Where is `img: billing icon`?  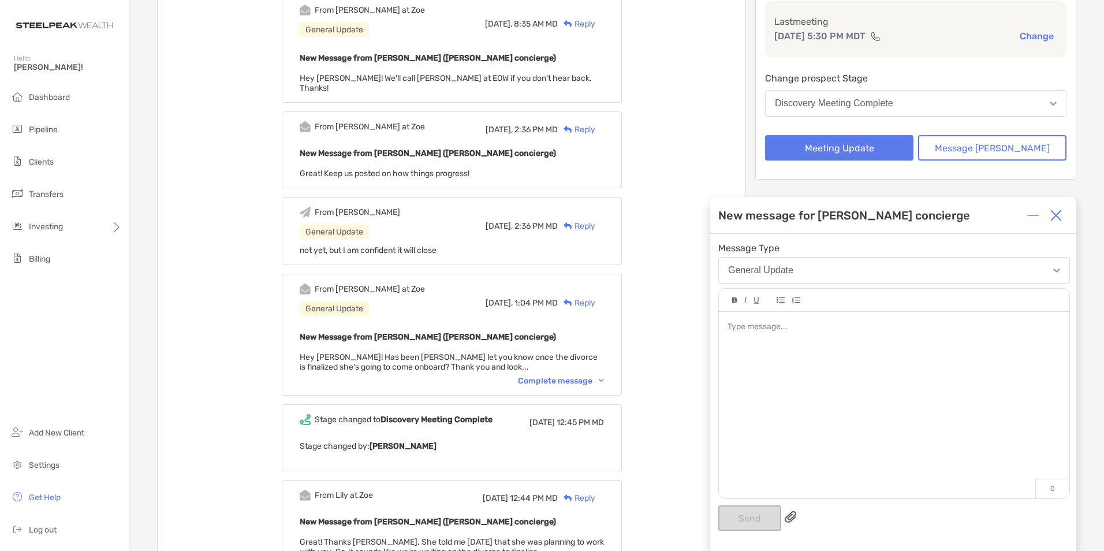 img: billing icon is located at coordinates (17, 258).